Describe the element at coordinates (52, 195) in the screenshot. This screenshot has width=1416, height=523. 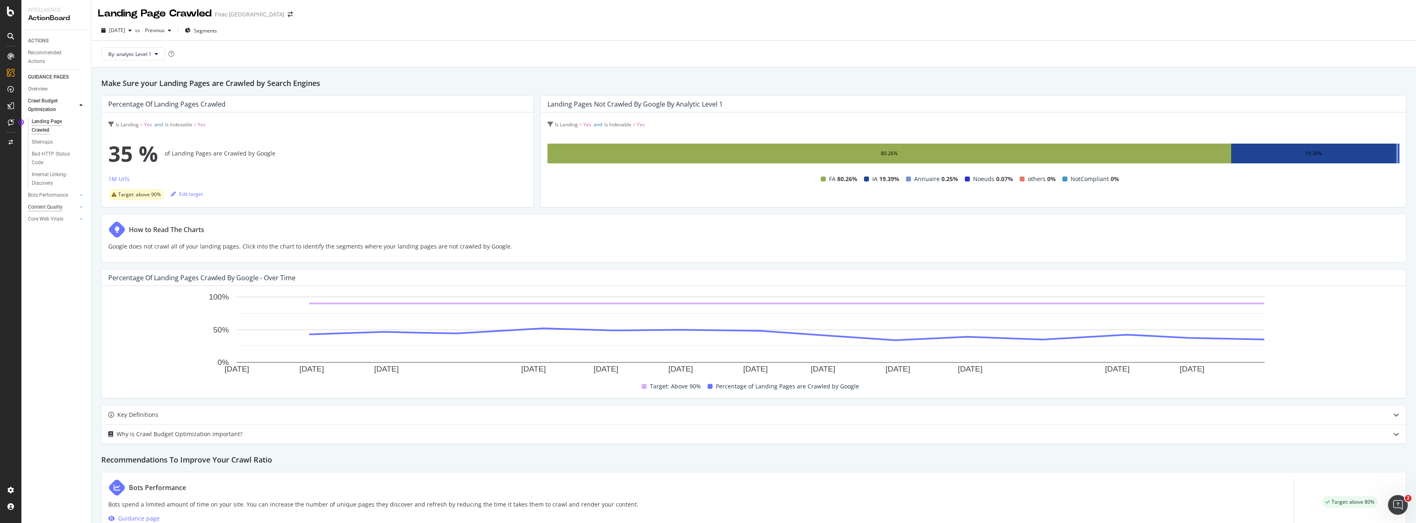
I see `a: Bots Performance` at that location.